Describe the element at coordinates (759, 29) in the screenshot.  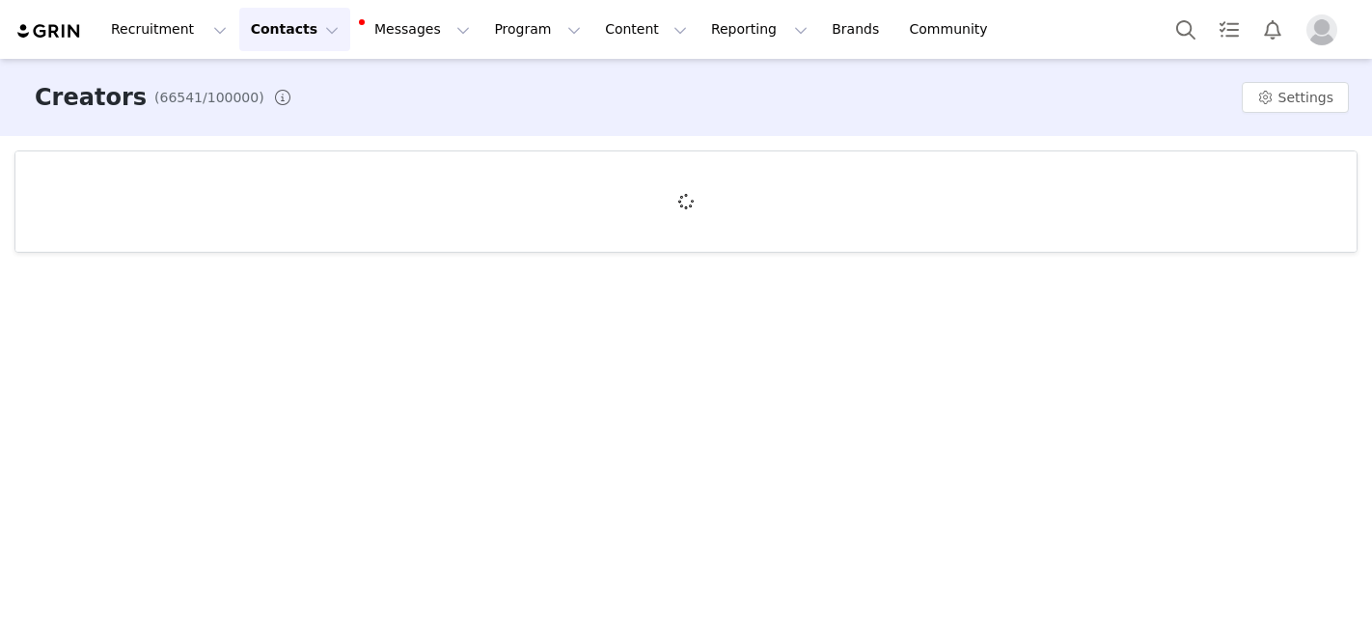
I see `button: Reporting` at that location.